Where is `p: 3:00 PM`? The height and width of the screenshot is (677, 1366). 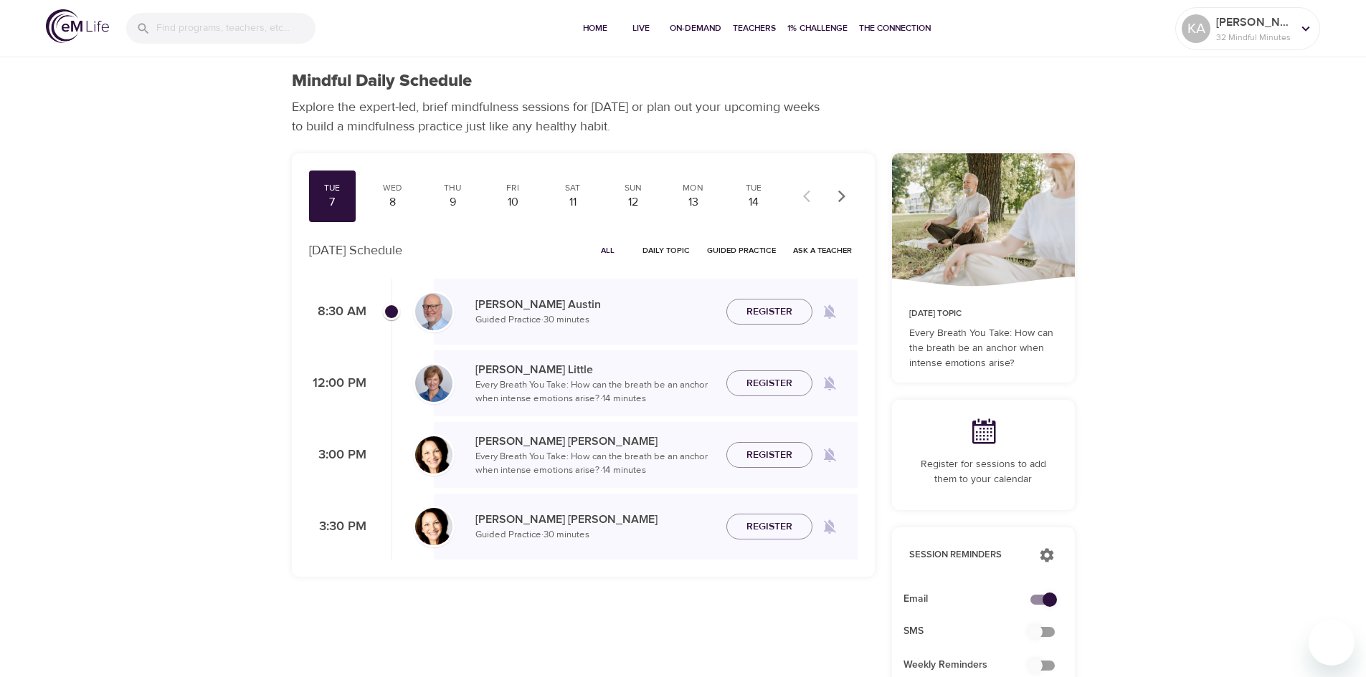 p: 3:00 PM is located at coordinates (338, 455).